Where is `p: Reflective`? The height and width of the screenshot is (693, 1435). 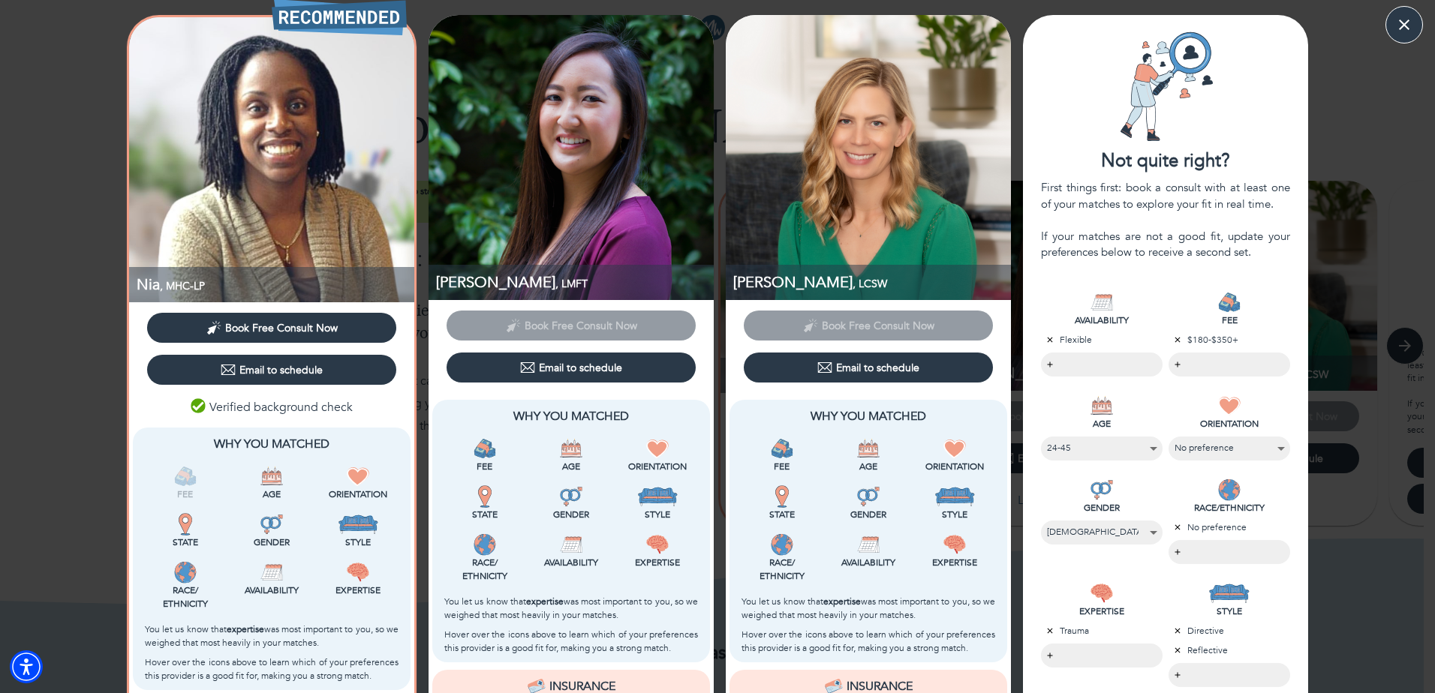 p: Reflective is located at coordinates (1229, 651).